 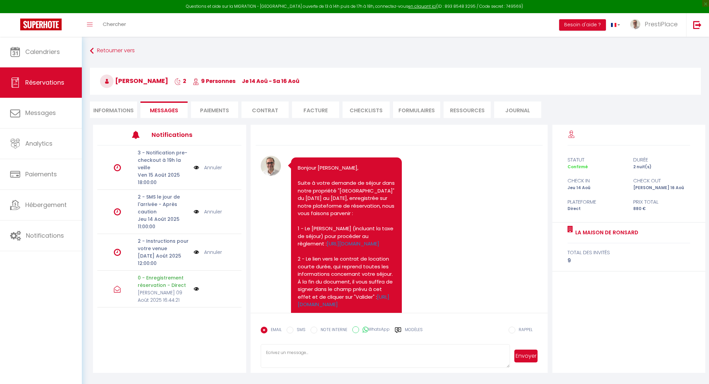 What do you see at coordinates (417, 109) in the screenshot?
I see `li: FORMULAIRES` at bounding box center [417, 109].